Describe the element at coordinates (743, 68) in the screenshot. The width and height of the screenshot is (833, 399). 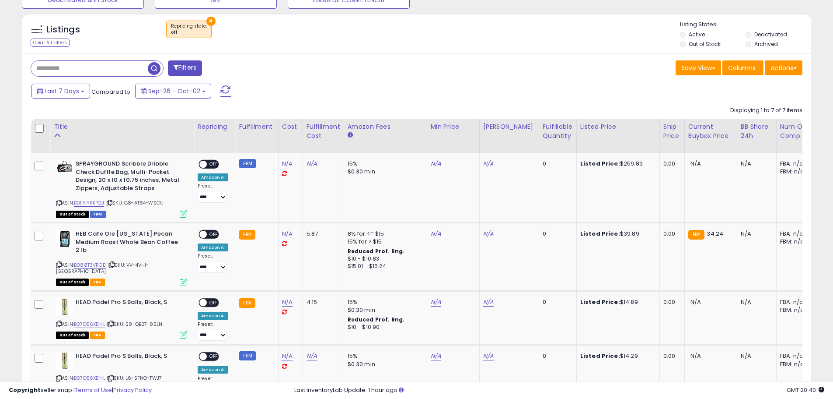
I see `button: Columns` at that location.